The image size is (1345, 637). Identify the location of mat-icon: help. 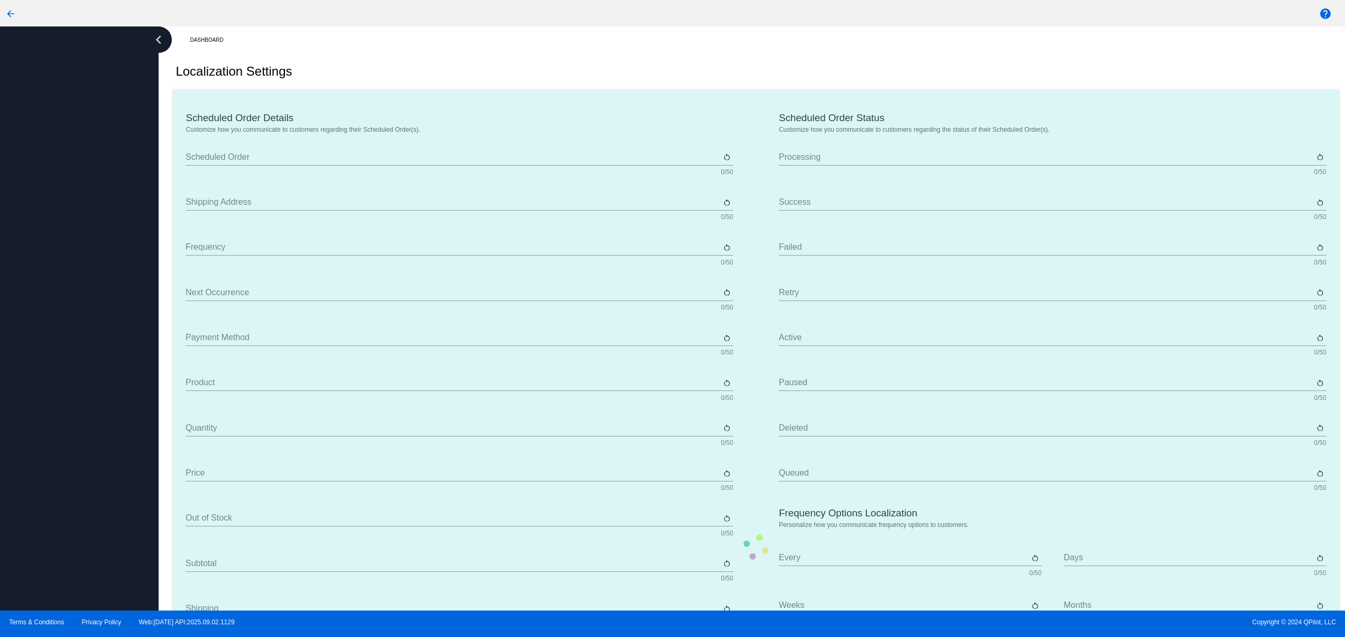
(1325, 14).